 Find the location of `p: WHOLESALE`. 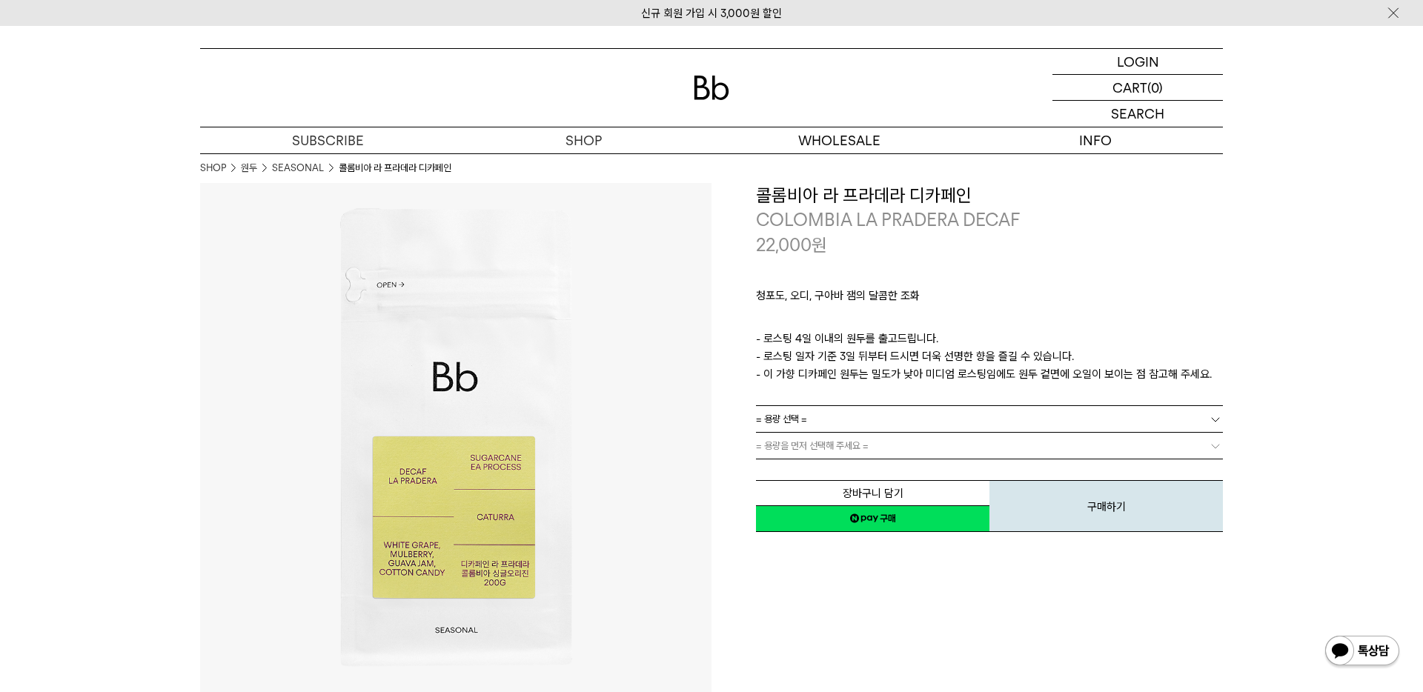

p: WHOLESALE is located at coordinates (839, 140).